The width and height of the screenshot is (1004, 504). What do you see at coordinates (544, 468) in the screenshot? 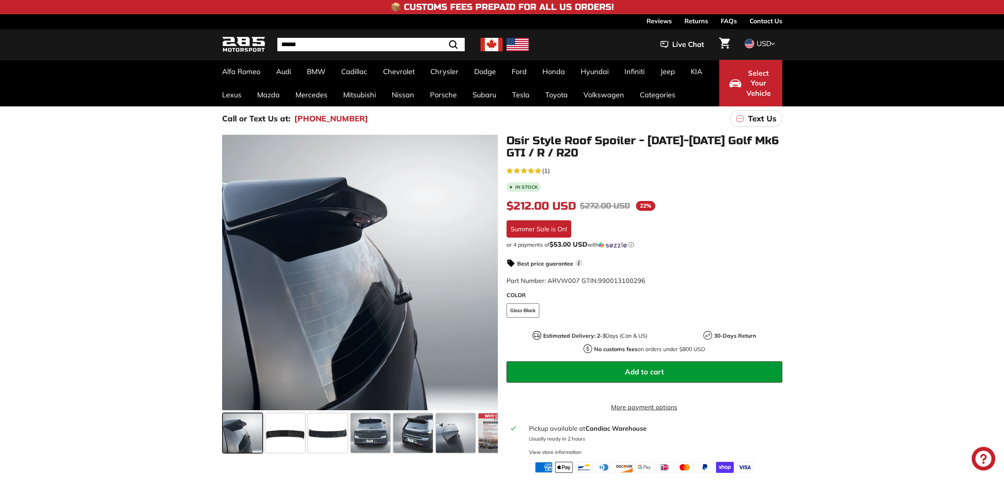
I see `img: american_express` at bounding box center [544, 468].